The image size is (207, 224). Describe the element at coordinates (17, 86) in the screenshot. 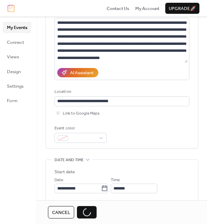

I see `a: Settings` at that location.